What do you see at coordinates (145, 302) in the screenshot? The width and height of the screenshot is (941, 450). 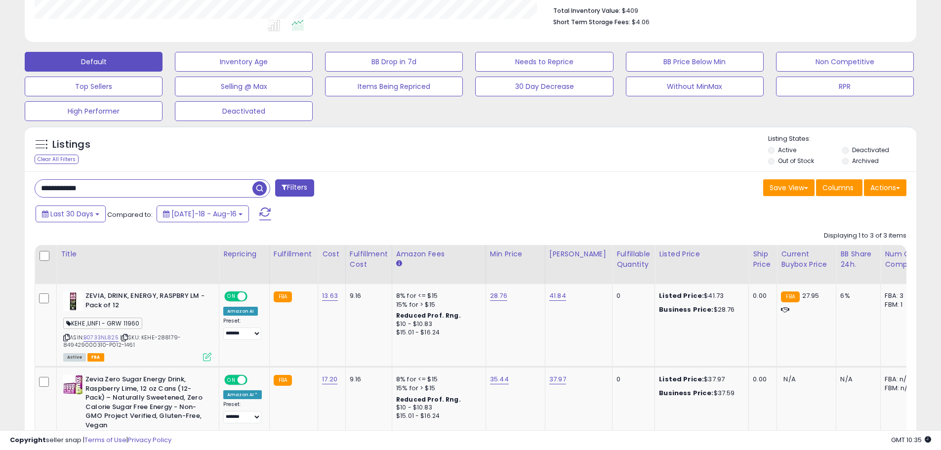 I see `b: ZEVIA, DRINK, ENERGY, RASPBRY LM - Pack of 12` at bounding box center [145, 302].